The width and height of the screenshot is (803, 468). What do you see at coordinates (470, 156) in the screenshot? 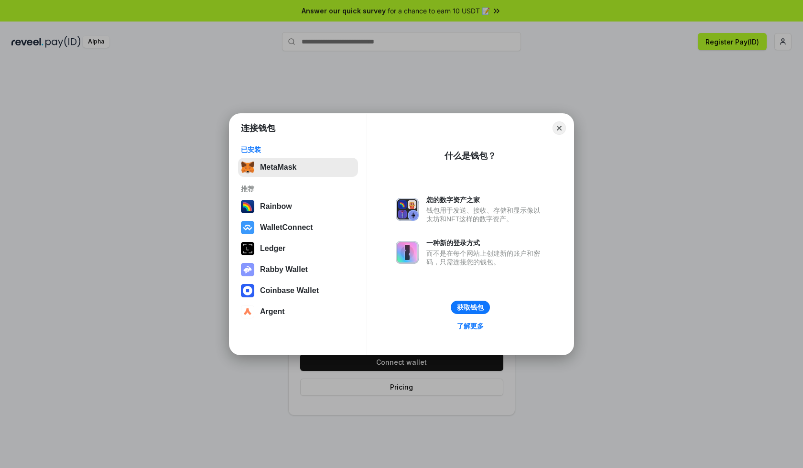
I see `div: 什么是钱包？` at bounding box center [470, 156].